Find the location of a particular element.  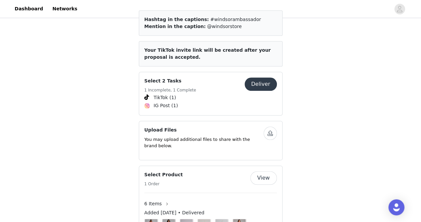

button: Deliver is located at coordinates (261, 84).